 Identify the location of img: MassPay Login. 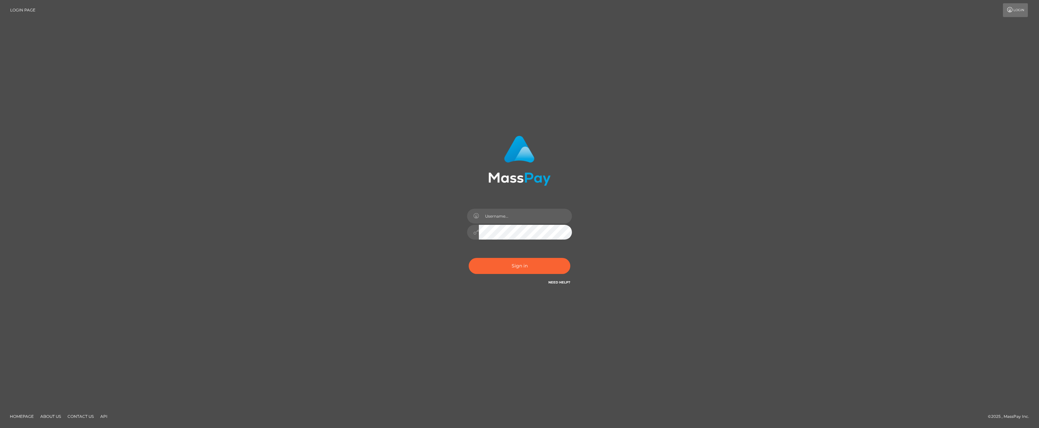
(520, 161).